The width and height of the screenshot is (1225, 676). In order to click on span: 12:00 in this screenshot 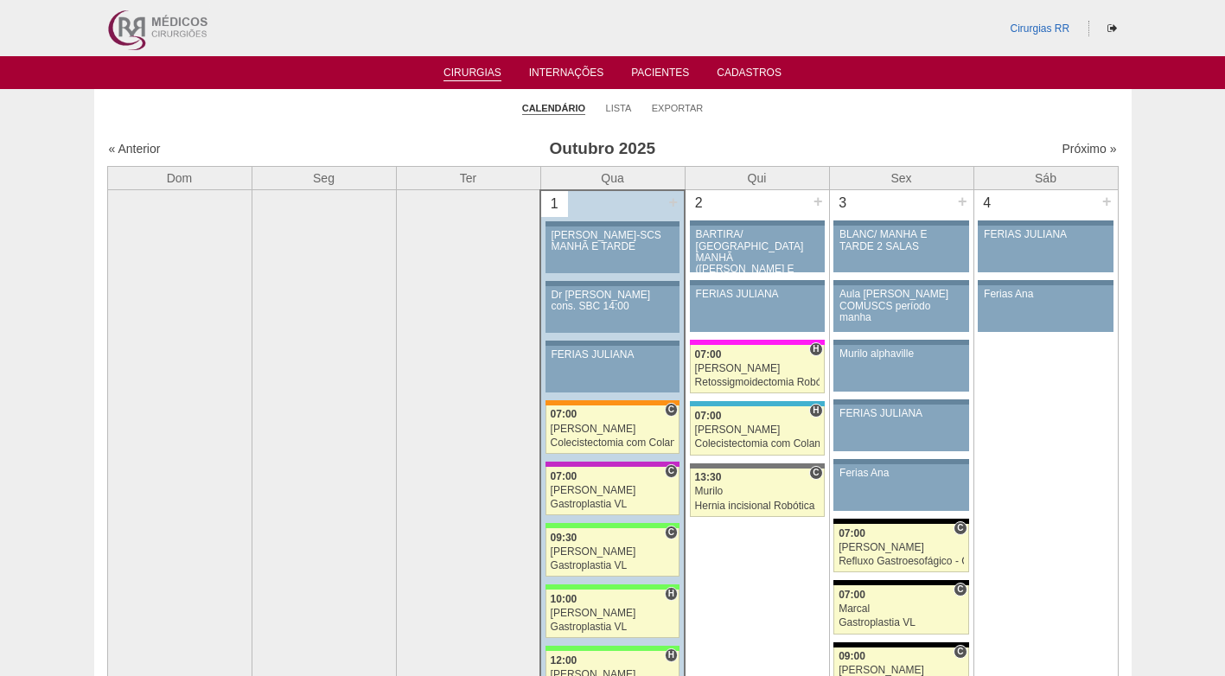, I will do `click(564, 661)`.